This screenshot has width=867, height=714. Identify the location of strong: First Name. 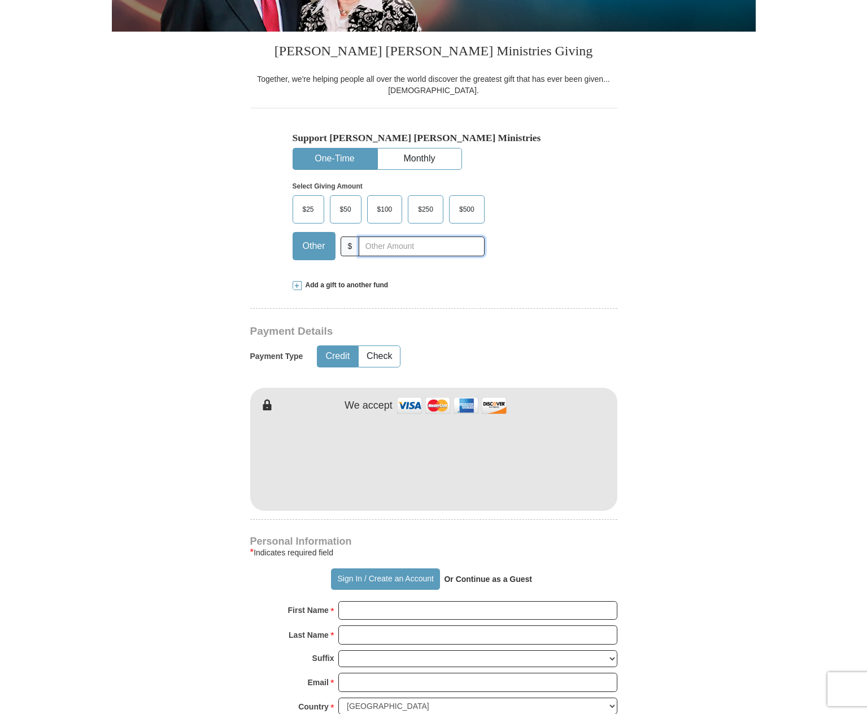
(308, 610).